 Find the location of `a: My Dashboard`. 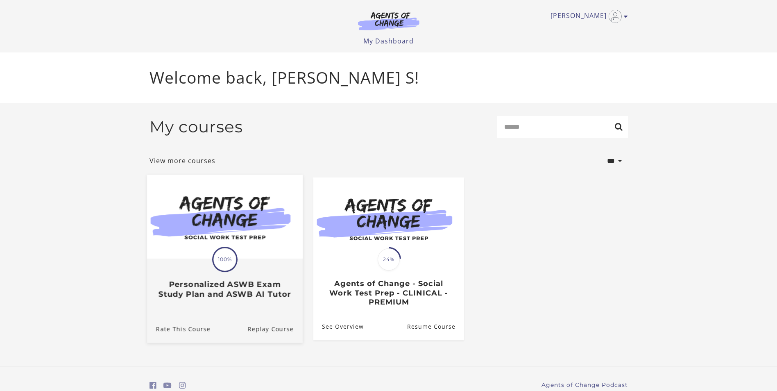

a: My Dashboard is located at coordinates (388, 41).